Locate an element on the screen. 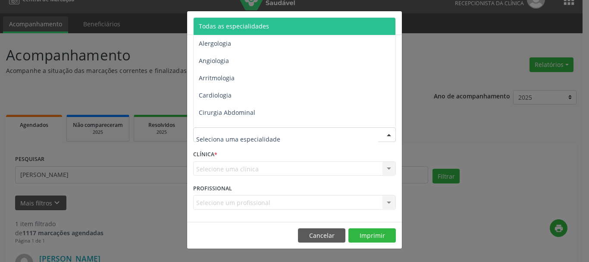  span: Alergologia is located at coordinates (215, 43).